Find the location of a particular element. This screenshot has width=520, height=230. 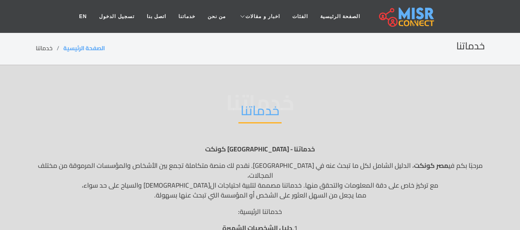

strong: مصر كونكت is located at coordinates (431, 165).